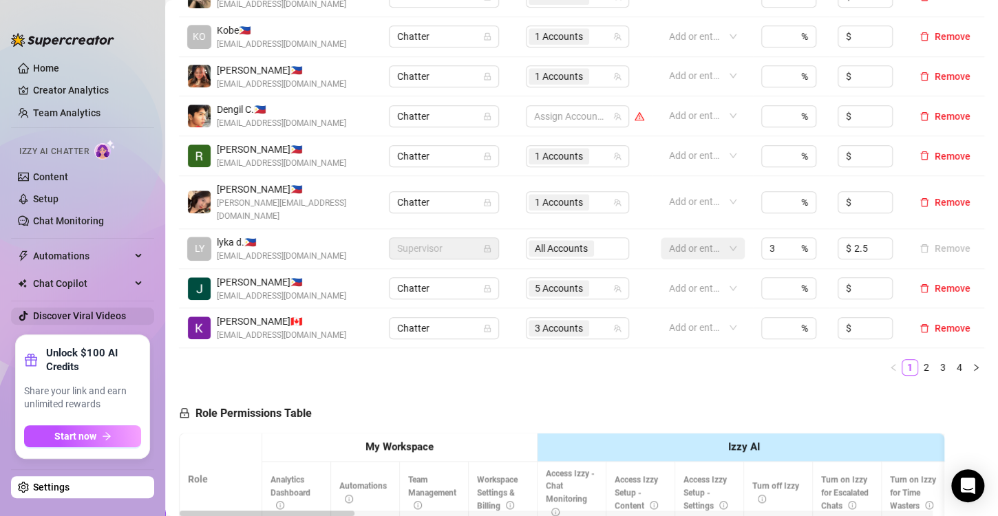  What do you see at coordinates (281, 30) in the screenshot?
I see `span: Kobe 🇵🇭` at bounding box center [281, 30].